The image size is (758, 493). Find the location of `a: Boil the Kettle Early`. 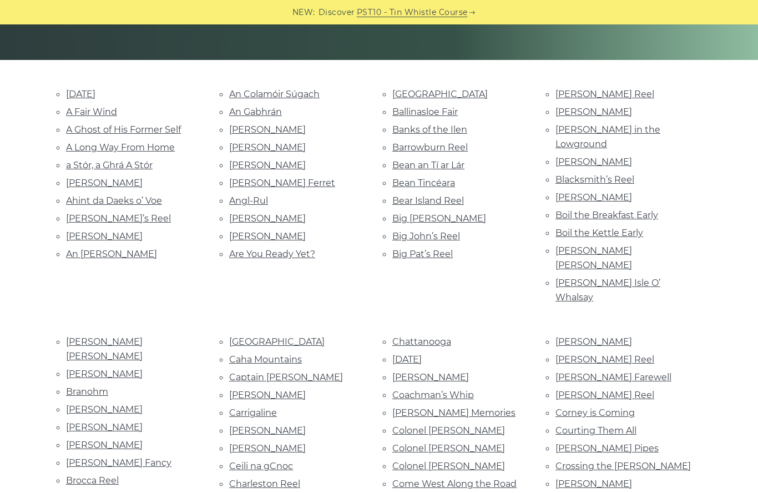

a: Boil the Kettle Early is located at coordinates (599, 233).